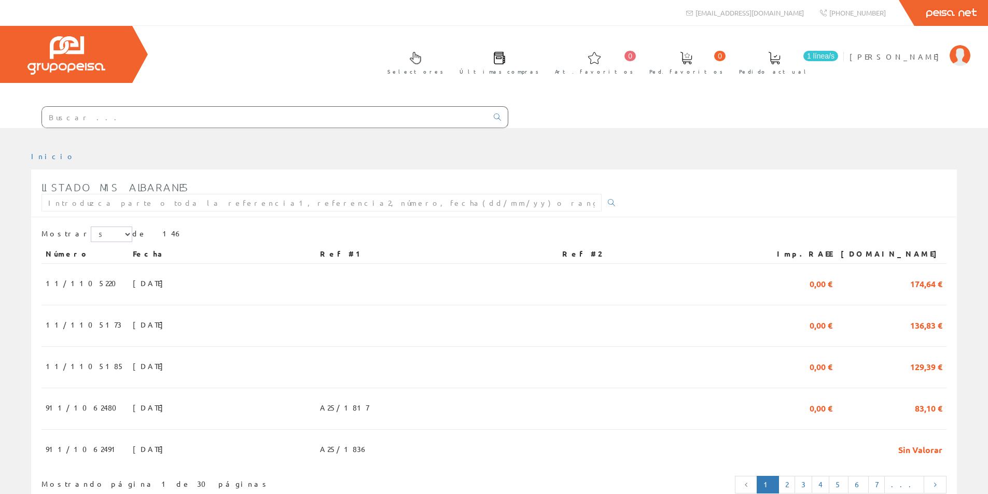 This screenshot has width=988, height=494. I want to click on th: Número, so click(85, 254).